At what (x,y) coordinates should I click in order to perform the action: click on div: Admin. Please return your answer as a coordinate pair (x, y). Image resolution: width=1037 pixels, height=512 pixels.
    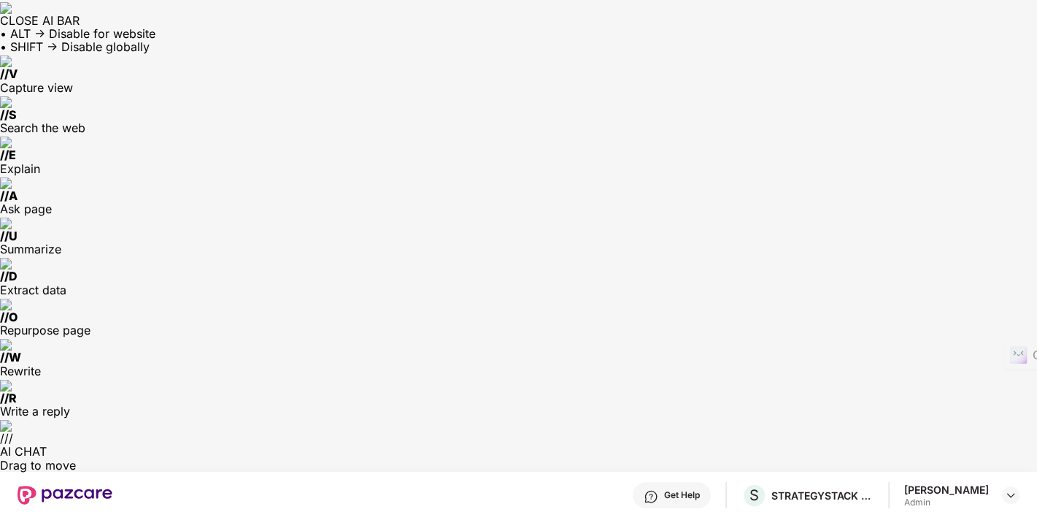
    Looking at the image, I should click on (947, 502).